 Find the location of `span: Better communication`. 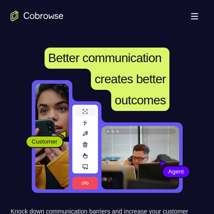

span: Better communication is located at coordinates (104, 58).